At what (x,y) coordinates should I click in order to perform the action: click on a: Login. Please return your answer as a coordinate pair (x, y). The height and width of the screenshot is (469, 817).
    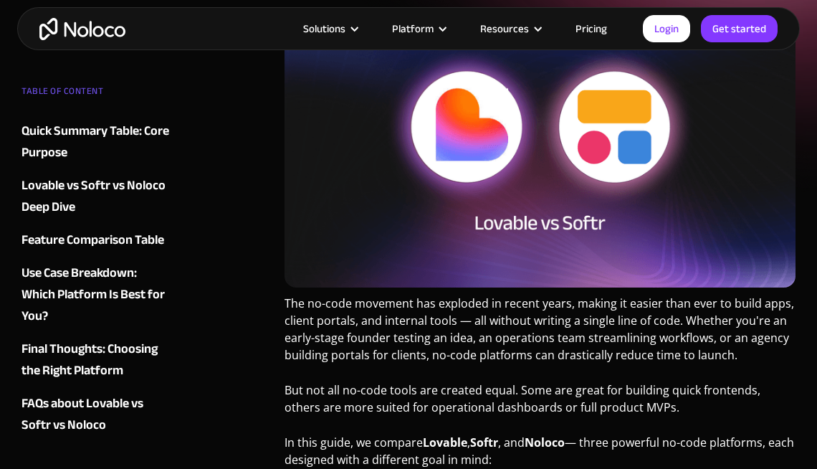
    Looking at the image, I should click on (667, 29).